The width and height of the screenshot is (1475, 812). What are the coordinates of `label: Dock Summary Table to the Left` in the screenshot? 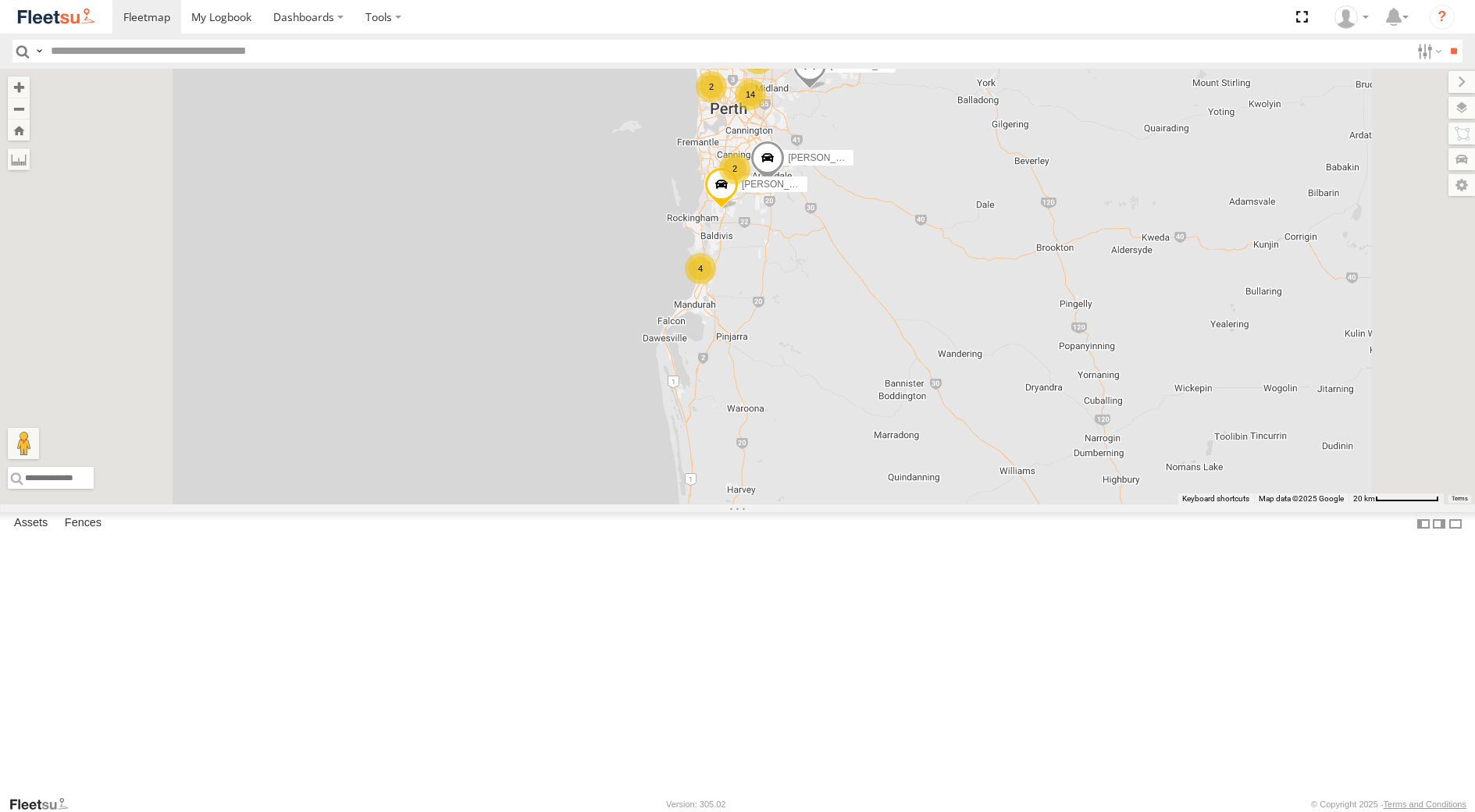 It's located at (1423, 523).